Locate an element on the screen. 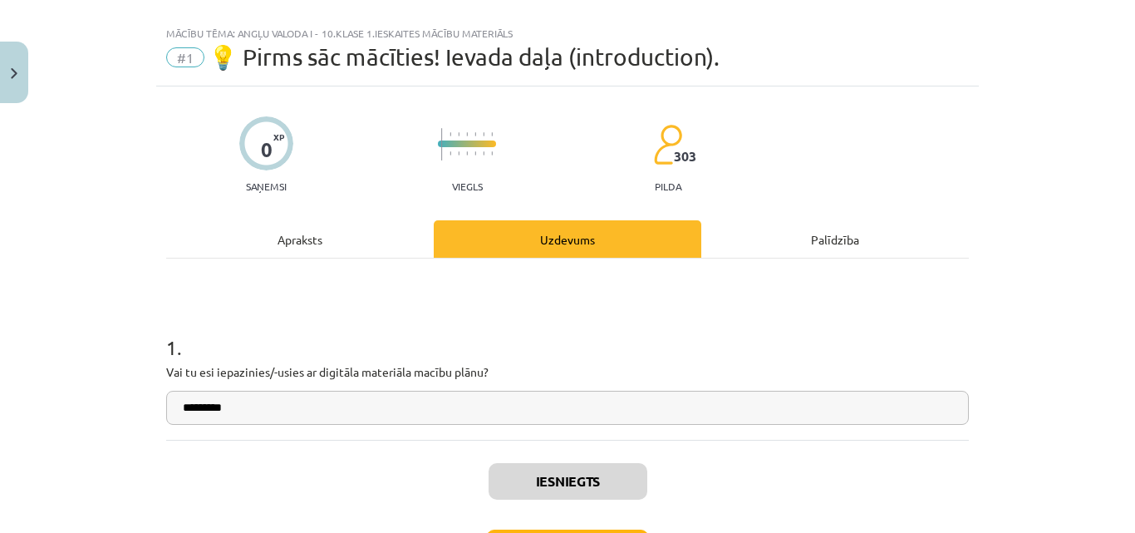  div: Palīdzība is located at coordinates (835, 239).